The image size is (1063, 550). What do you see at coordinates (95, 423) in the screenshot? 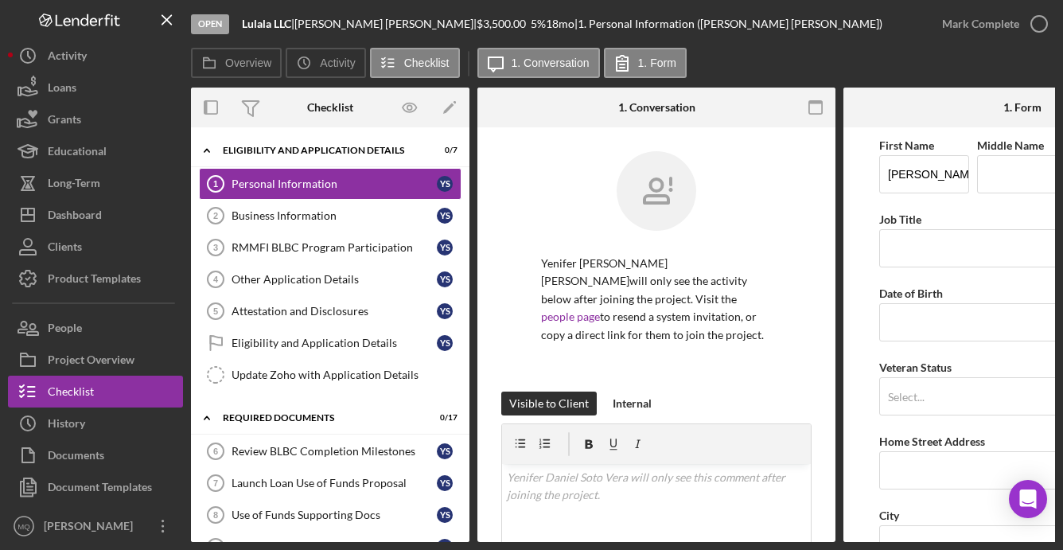
I see `button: History` at bounding box center [95, 423].